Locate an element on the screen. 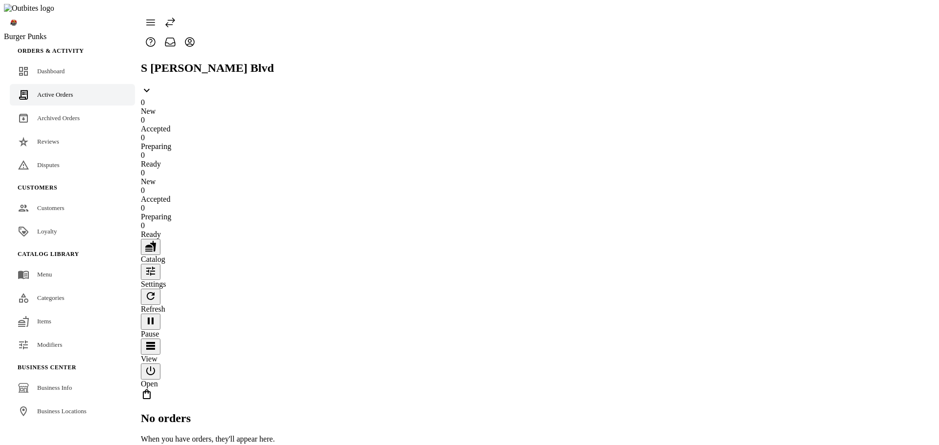 Image resolution: width=939 pixels, height=445 pixels. a: Dashboard is located at coordinates (72, 71).